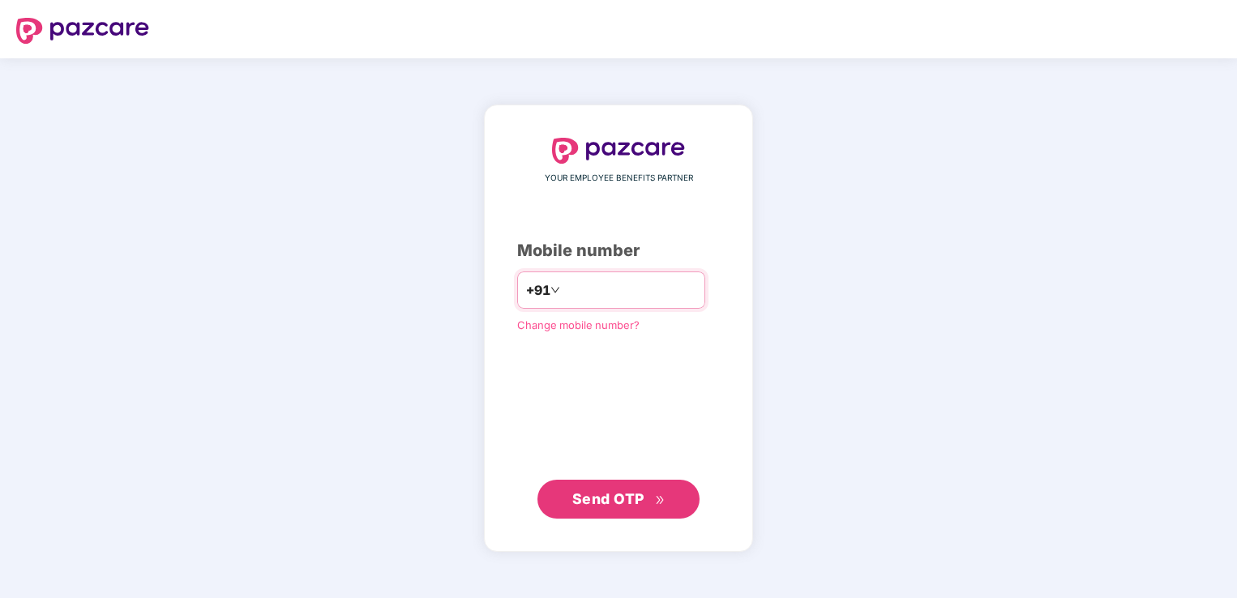 Image resolution: width=1237 pixels, height=598 pixels. I want to click on div: Mobile number, so click(618, 250).